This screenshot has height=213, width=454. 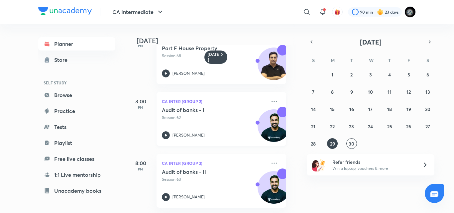 I want to click on h5: 3:00, so click(x=140, y=101).